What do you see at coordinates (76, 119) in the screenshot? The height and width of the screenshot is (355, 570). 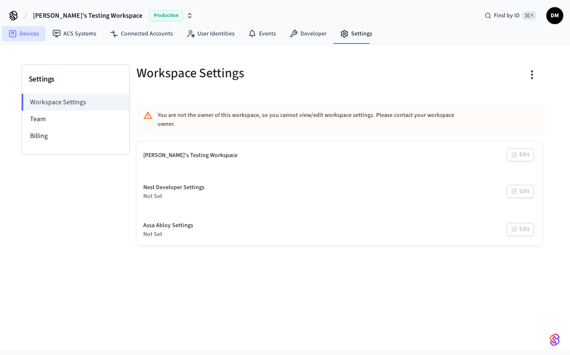 I see `li: Team` at bounding box center [76, 119].